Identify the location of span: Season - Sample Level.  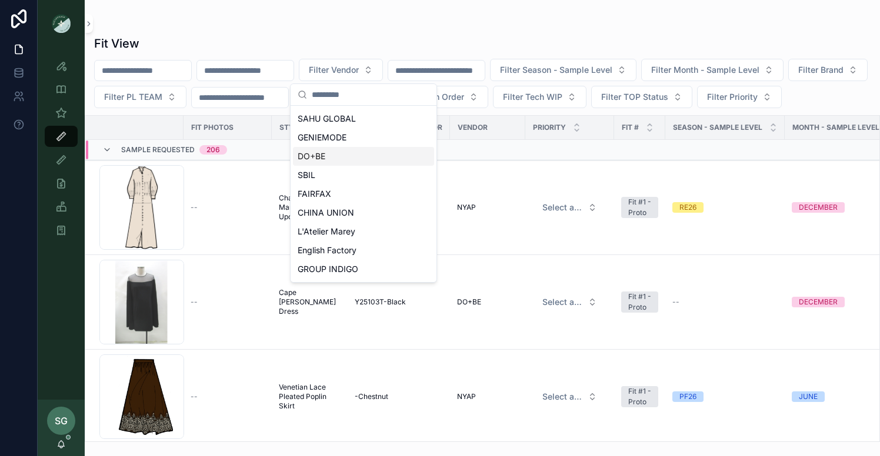
(717, 128).